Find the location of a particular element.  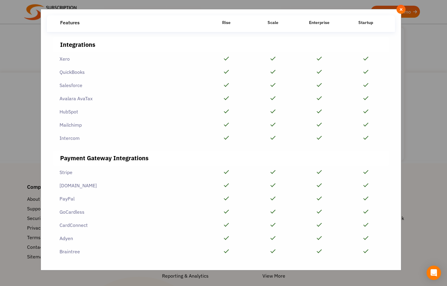

div: PayPal is located at coordinates (128, 199).